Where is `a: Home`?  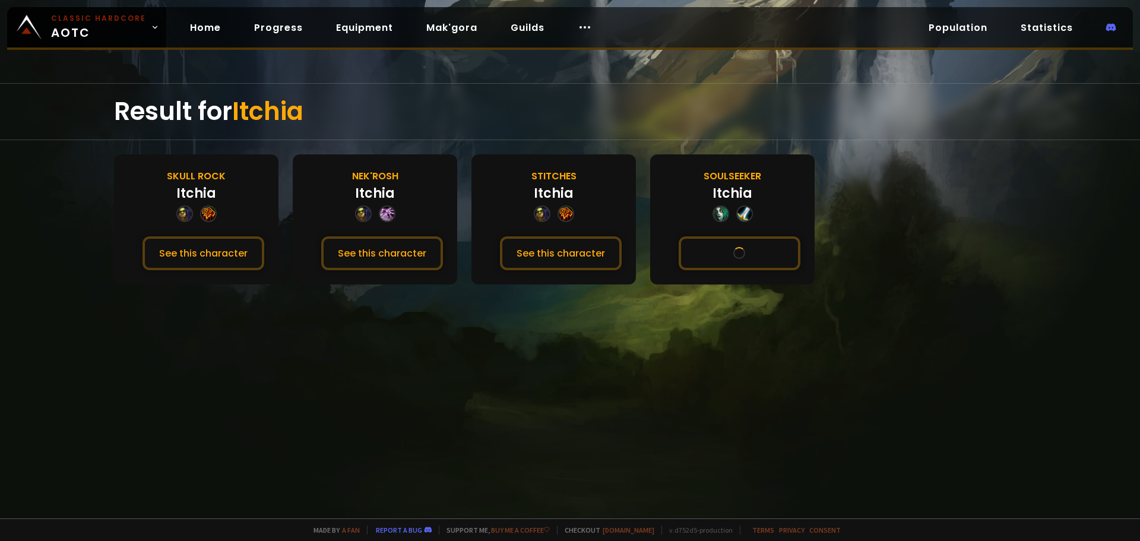 a: Home is located at coordinates (205, 27).